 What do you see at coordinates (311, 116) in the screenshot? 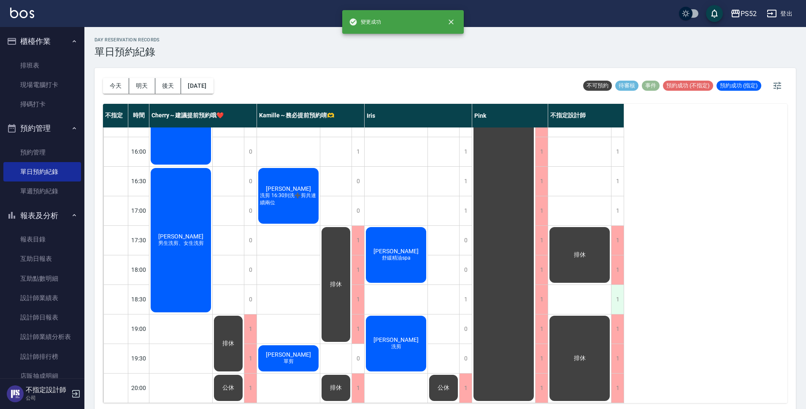
I see `div: Kamille～務必提前預約唷🫶` at bounding box center [311, 116].